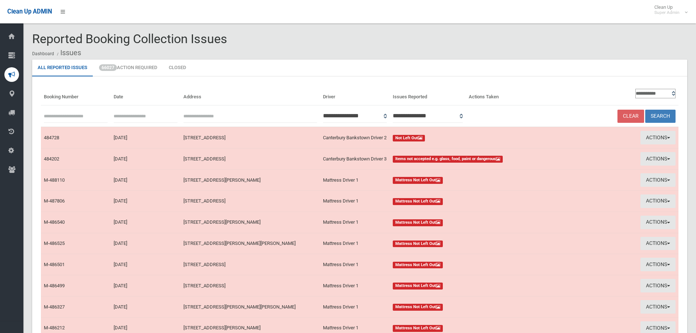 This screenshot has width=696, height=333. I want to click on a: All Reported Issues, so click(62, 68).